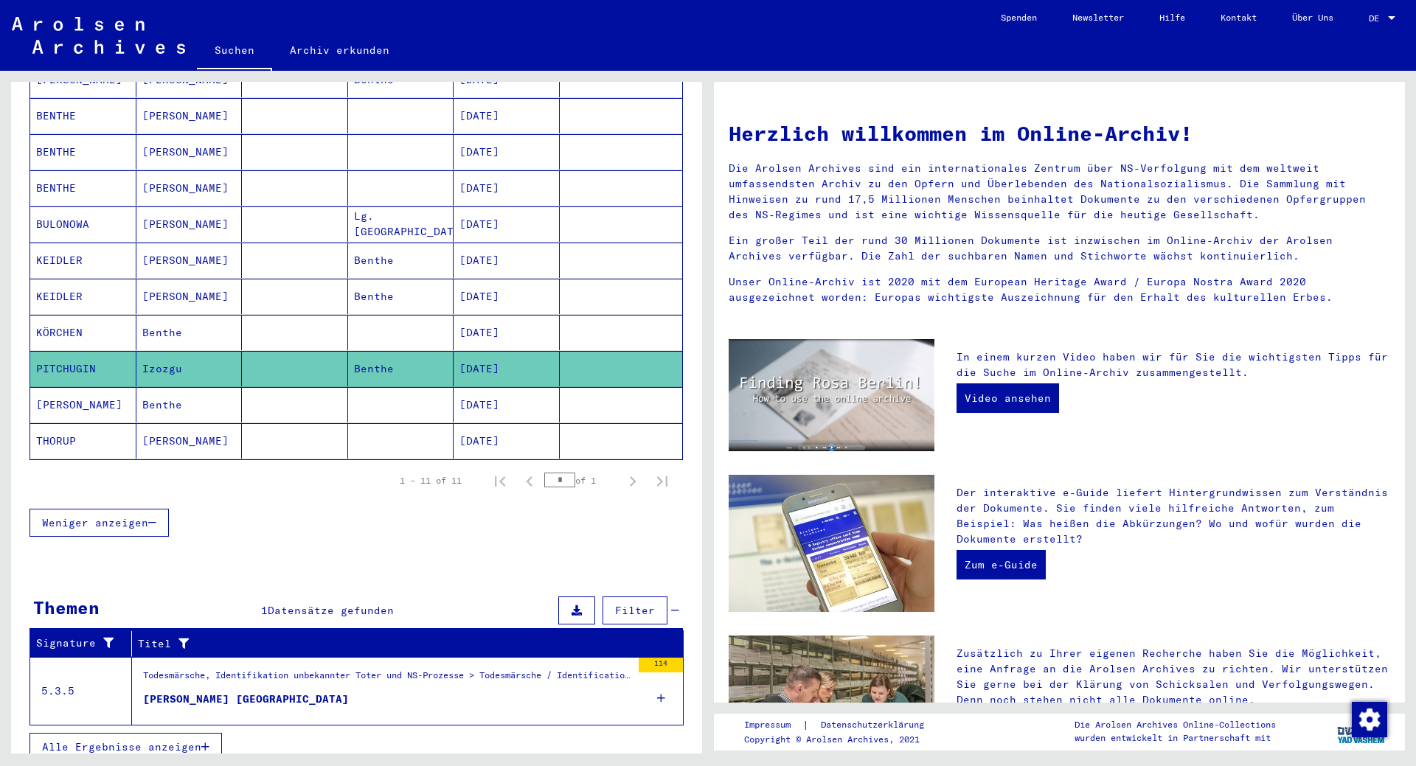 The height and width of the screenshot is (766, 1416). Describe the element at coordinates (125, 747) in the screenshot. I see `button: Alle Ergebnisse anzeigen` at that location.